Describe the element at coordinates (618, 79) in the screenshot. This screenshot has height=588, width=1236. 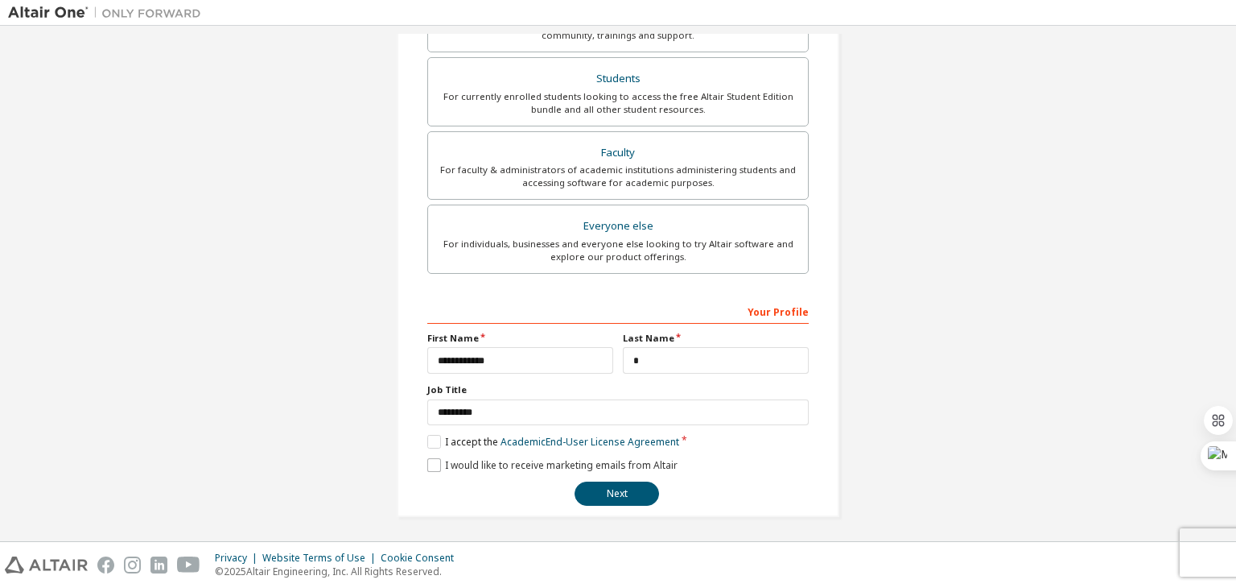
I see `div: Students` at that location.